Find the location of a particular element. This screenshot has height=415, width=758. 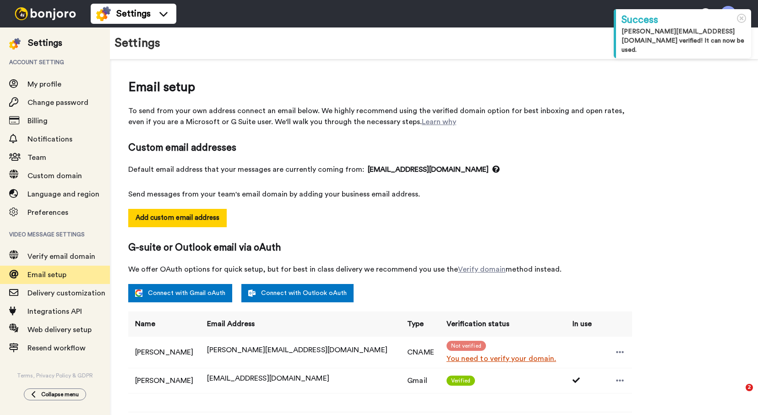

span: Resend workflow is located at coordinates (56, 348).